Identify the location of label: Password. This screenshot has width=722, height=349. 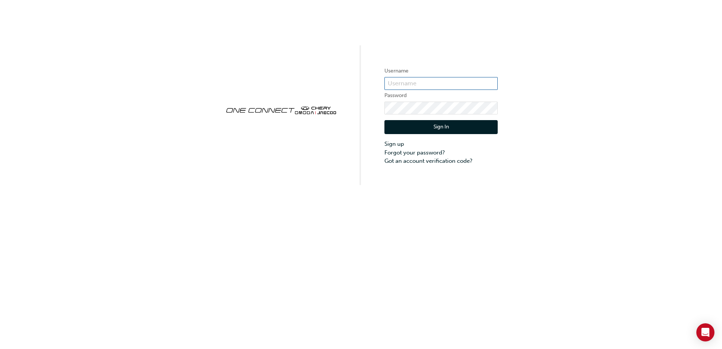
(441, 95).